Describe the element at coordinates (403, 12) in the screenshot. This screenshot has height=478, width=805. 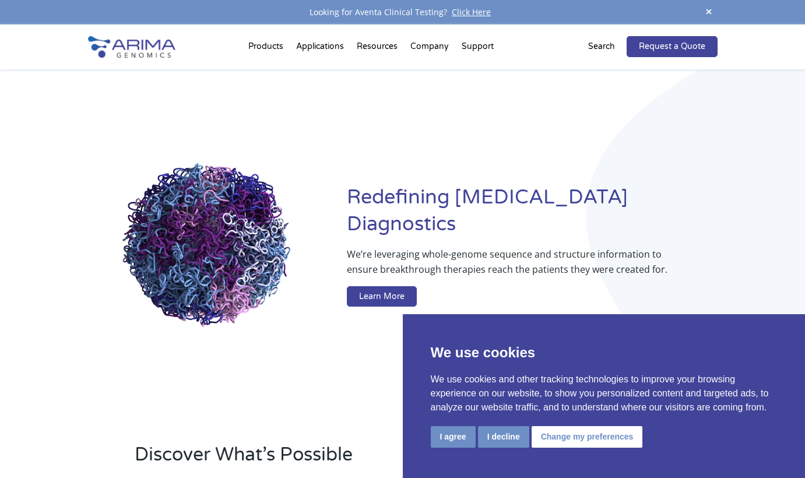
I see `div: Looking for Aventa Clinical Testing?` at that location.